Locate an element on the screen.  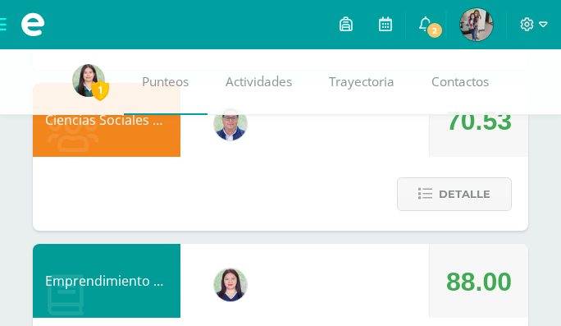
div: 88.00 is located at coordinates (479, 281).